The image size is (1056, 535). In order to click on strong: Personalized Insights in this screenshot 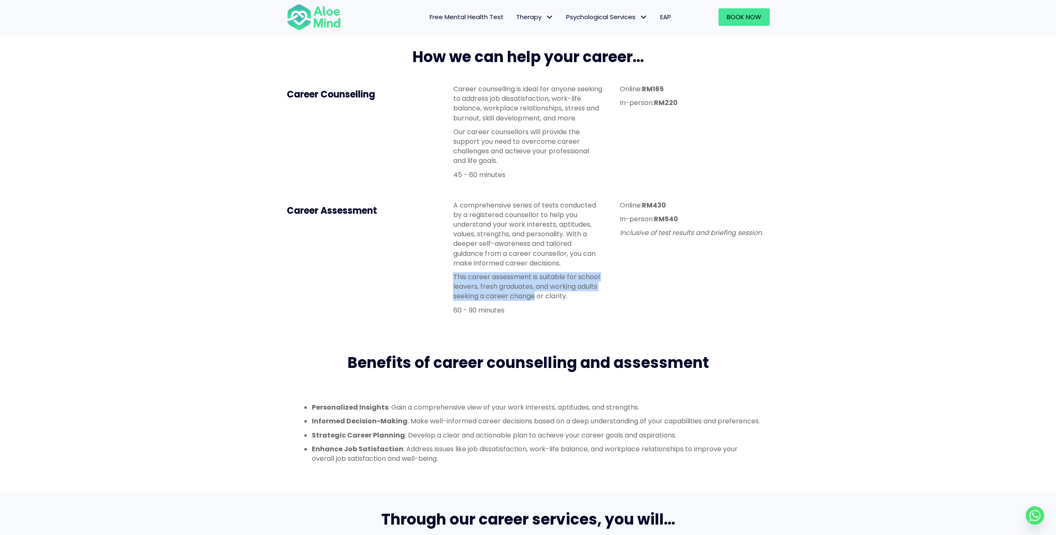, I will do `click(350, 407)`.